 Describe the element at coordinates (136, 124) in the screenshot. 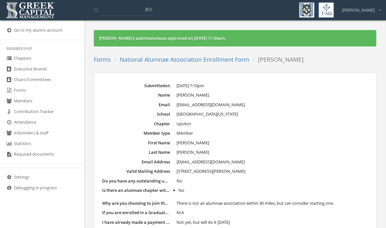

I see `dt: Chapter` at that location.